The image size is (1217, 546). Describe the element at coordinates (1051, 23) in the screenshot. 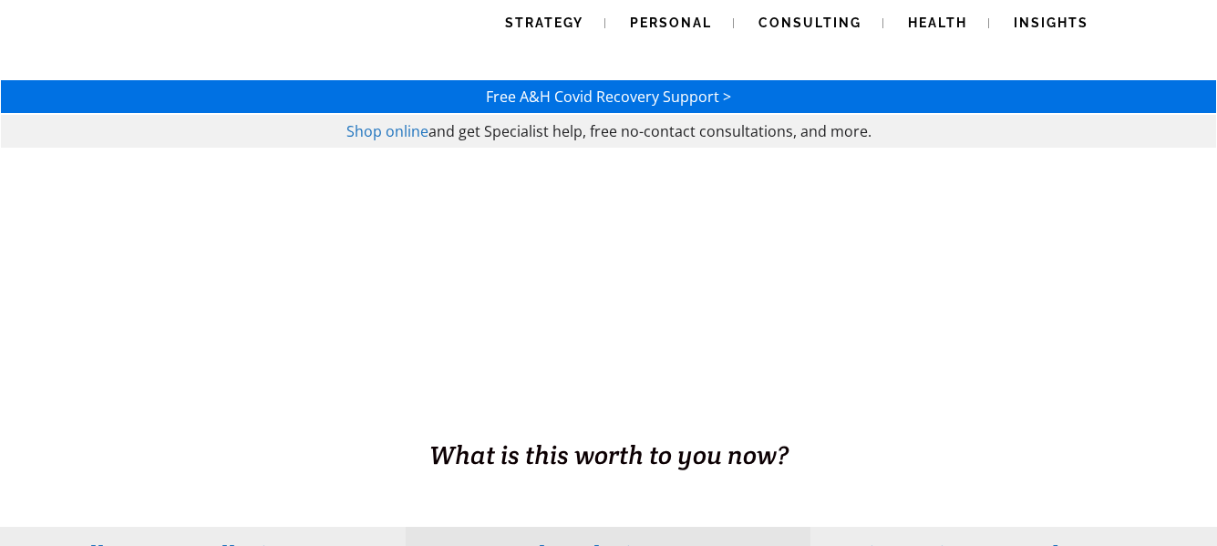

I see `span: Insights` at that location.